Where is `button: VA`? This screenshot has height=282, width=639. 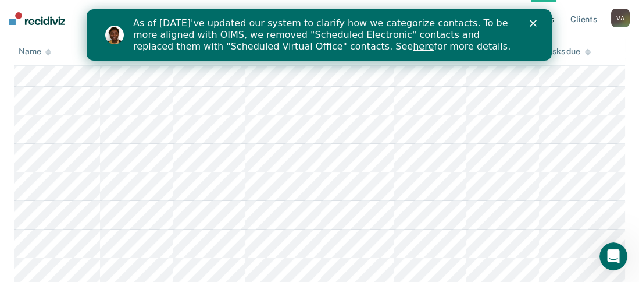
button: VA is located at coordinates (621, 18).